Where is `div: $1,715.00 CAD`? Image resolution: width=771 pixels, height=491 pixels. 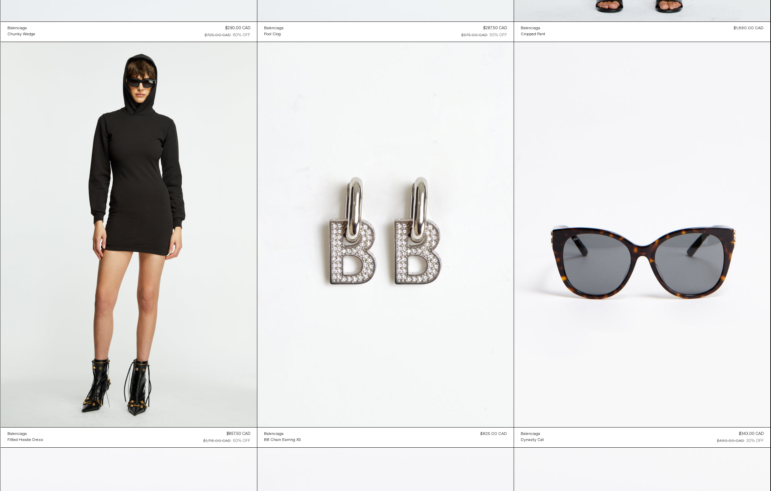 div: $1,715.00 CAD is located at coordinates (217, 441).